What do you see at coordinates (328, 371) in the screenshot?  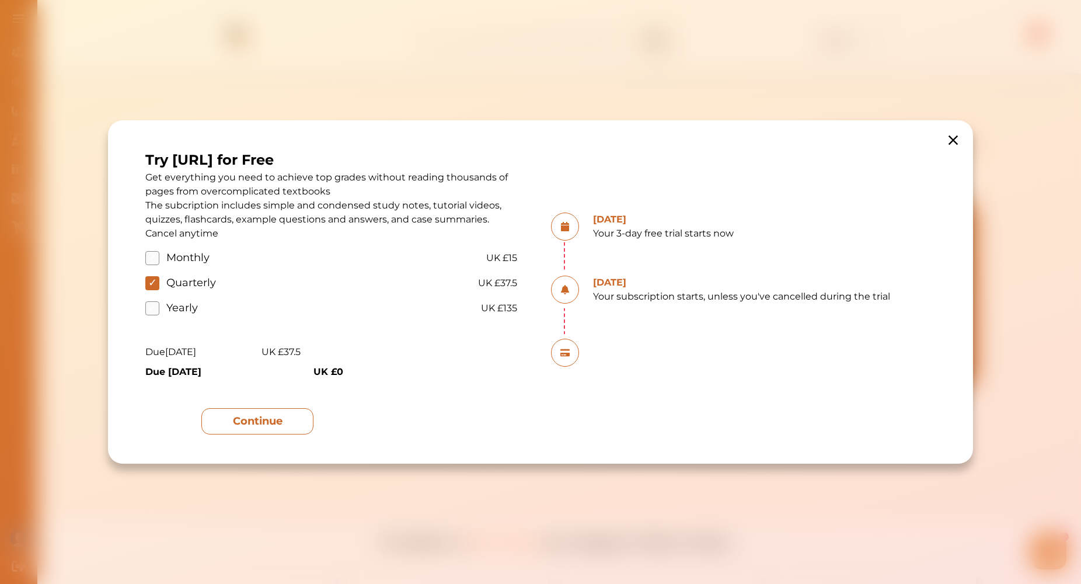 I see `b: UK £0` at bounding box center [328, 371].